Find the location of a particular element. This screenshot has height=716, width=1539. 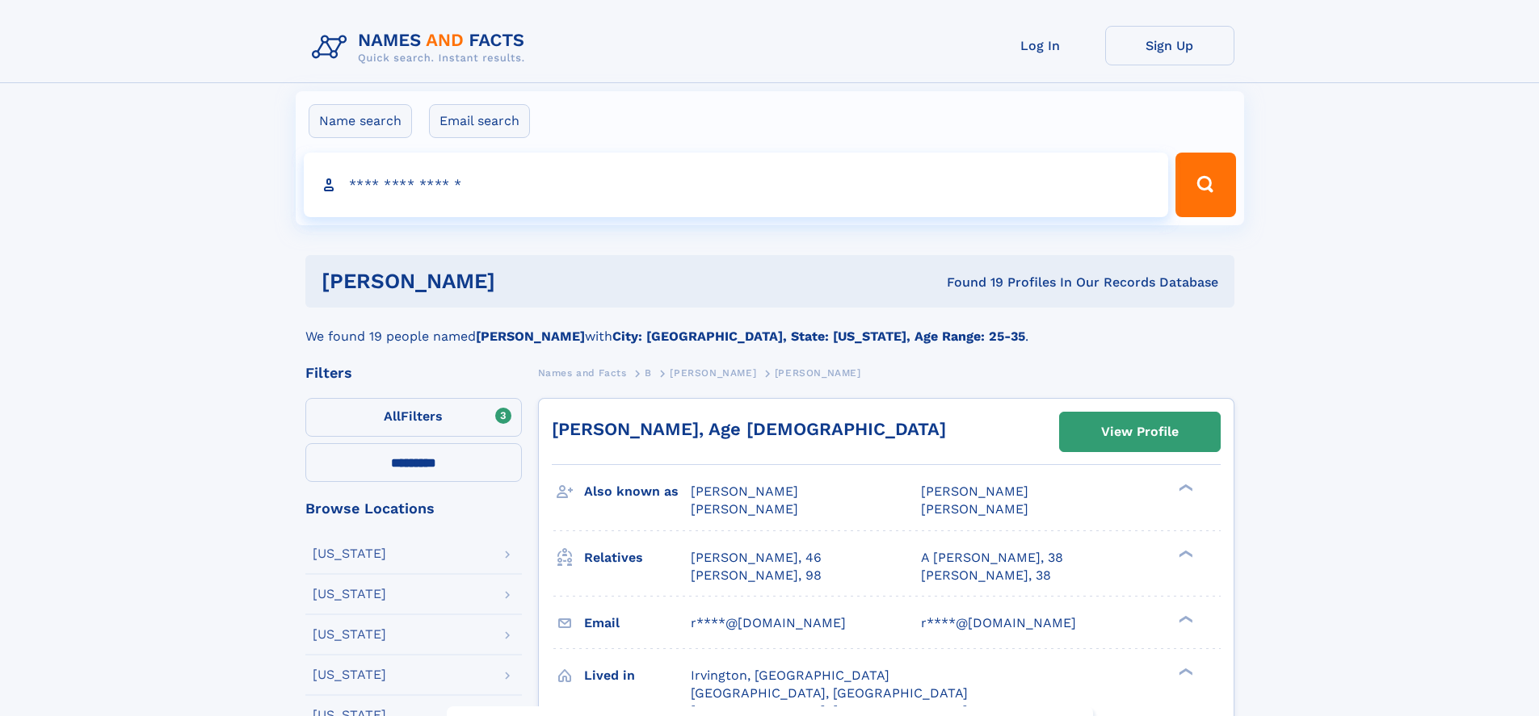

h3: Lived in is located at coordinates (637, 676).